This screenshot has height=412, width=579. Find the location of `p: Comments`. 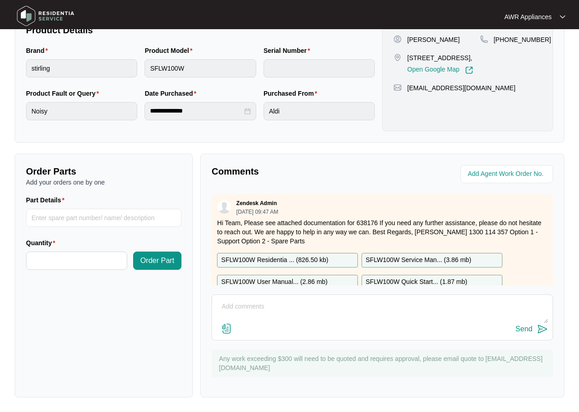

p: Comments is located at coordinates (294, 171).